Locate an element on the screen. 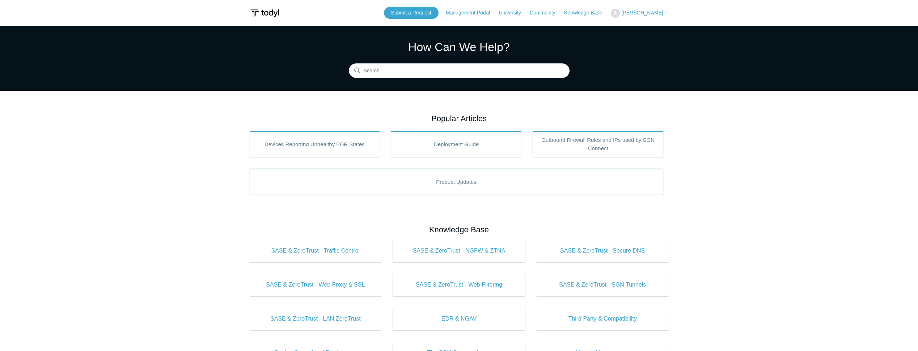  a: SASE & ZeroTrust - Web Filtering is located at coordinates (459, 285).